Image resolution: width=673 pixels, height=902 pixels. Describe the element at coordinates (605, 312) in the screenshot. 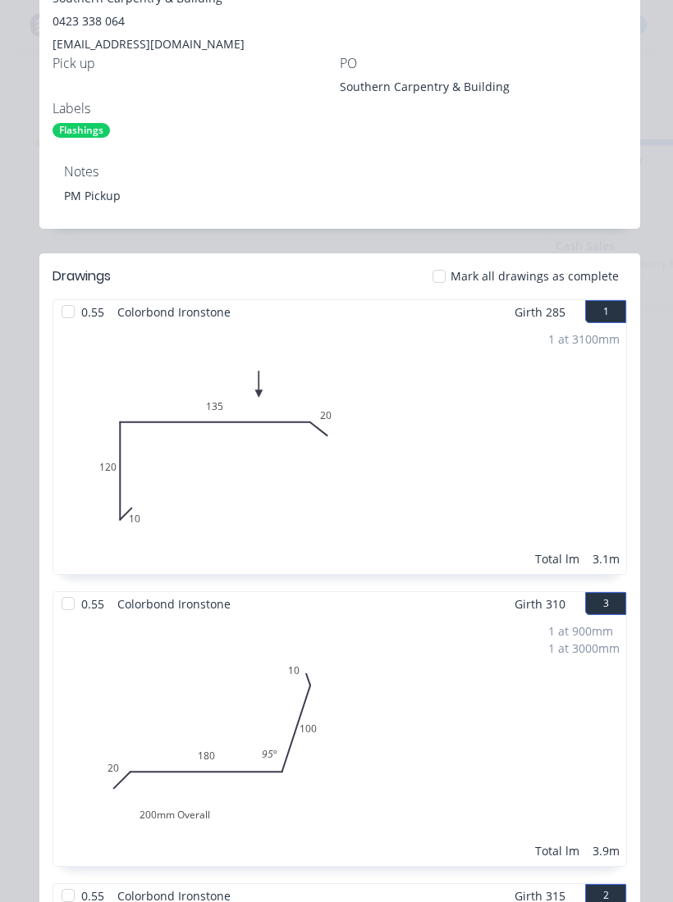

I see `button: 1` at that location.